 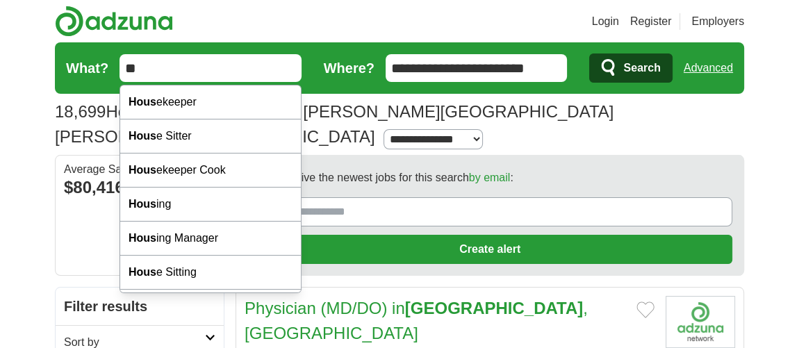 I want to click on img: Company logo, so click(x=701, y=322).